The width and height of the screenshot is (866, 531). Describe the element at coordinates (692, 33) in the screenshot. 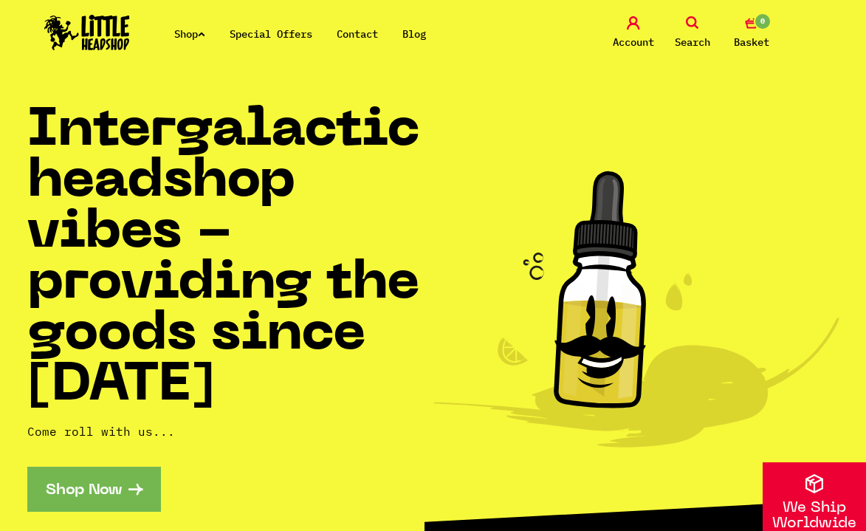

I see `a: Search` at that location.